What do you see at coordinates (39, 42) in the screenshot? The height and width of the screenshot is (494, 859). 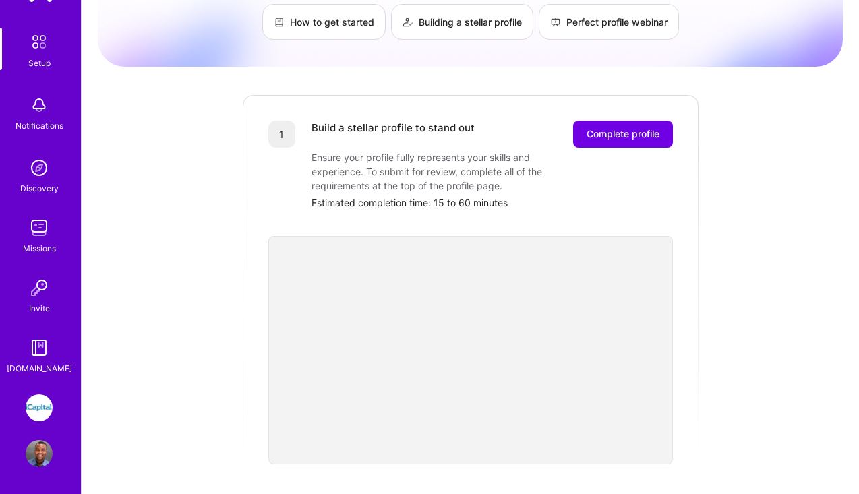 I see `img: setup` at bounding box center [39, 42].